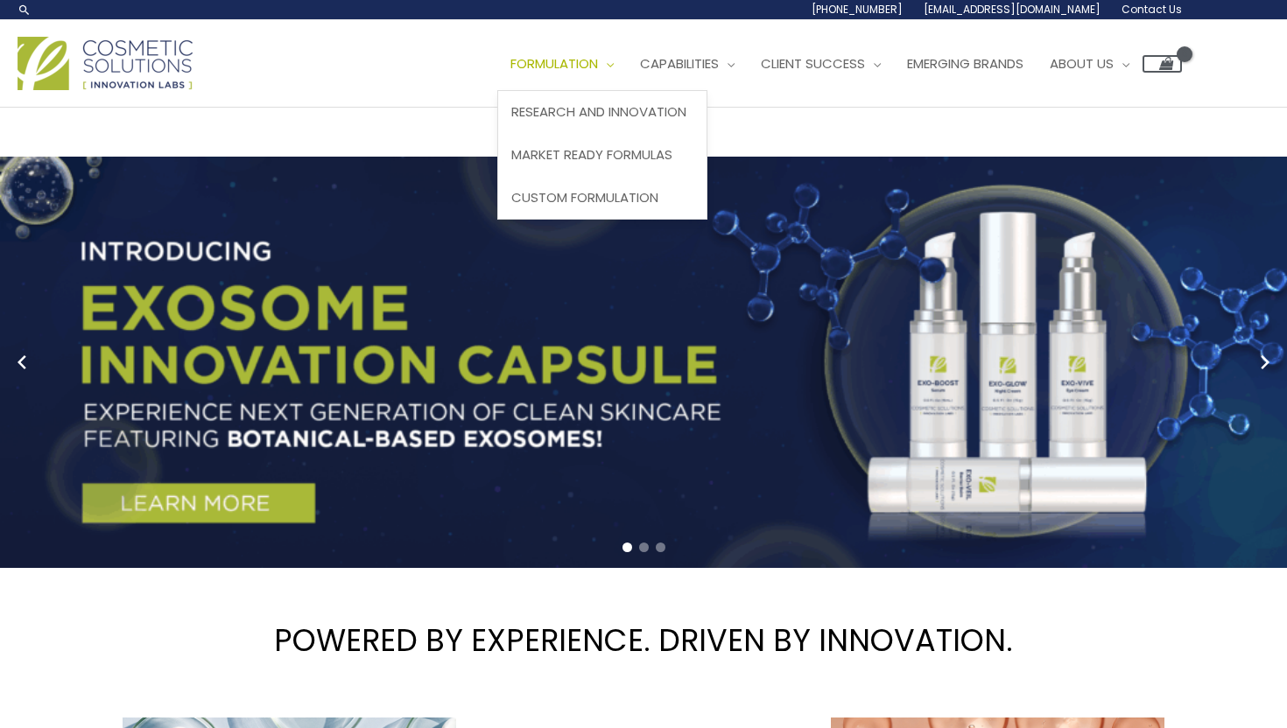 The width and height of the screenshot is (1287, 728). What do you see at coordinates (679, 63) in the screenshot?
I see `span: Capabilities` at bounding box center [679, 63].